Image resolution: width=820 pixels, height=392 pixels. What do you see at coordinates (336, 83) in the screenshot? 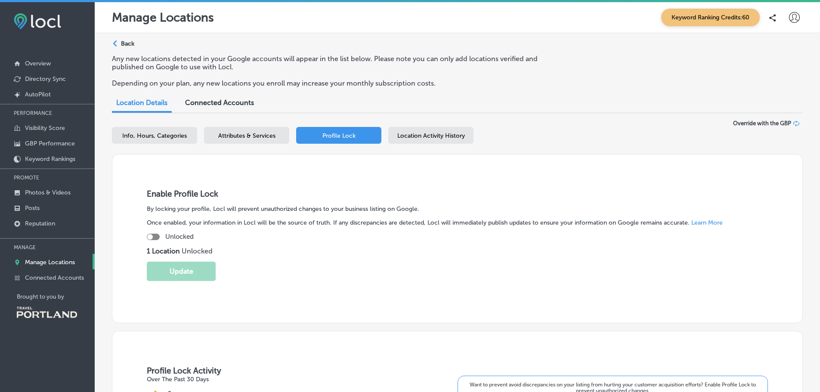
I see `p: Depending on your plan, any new locations you enroll may increase your monthly subscription costs.` at bounding box center [336, 83].